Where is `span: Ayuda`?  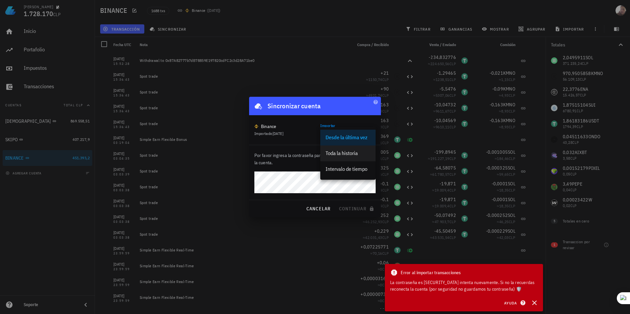
span: Ayuda is located at coordinates (514, 303).